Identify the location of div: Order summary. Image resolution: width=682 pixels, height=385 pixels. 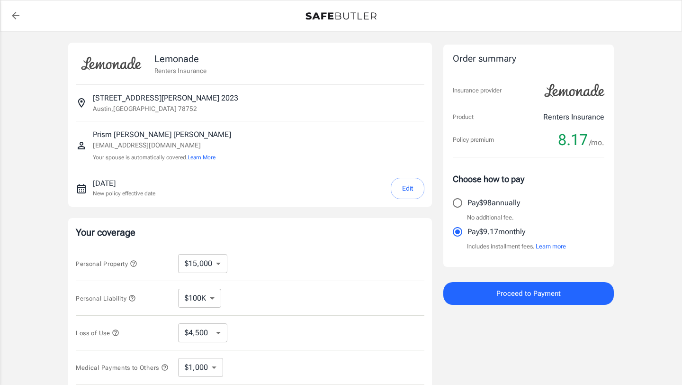
(529, 59).